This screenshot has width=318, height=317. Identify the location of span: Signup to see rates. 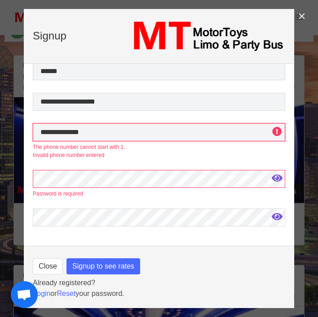
(103, 267).